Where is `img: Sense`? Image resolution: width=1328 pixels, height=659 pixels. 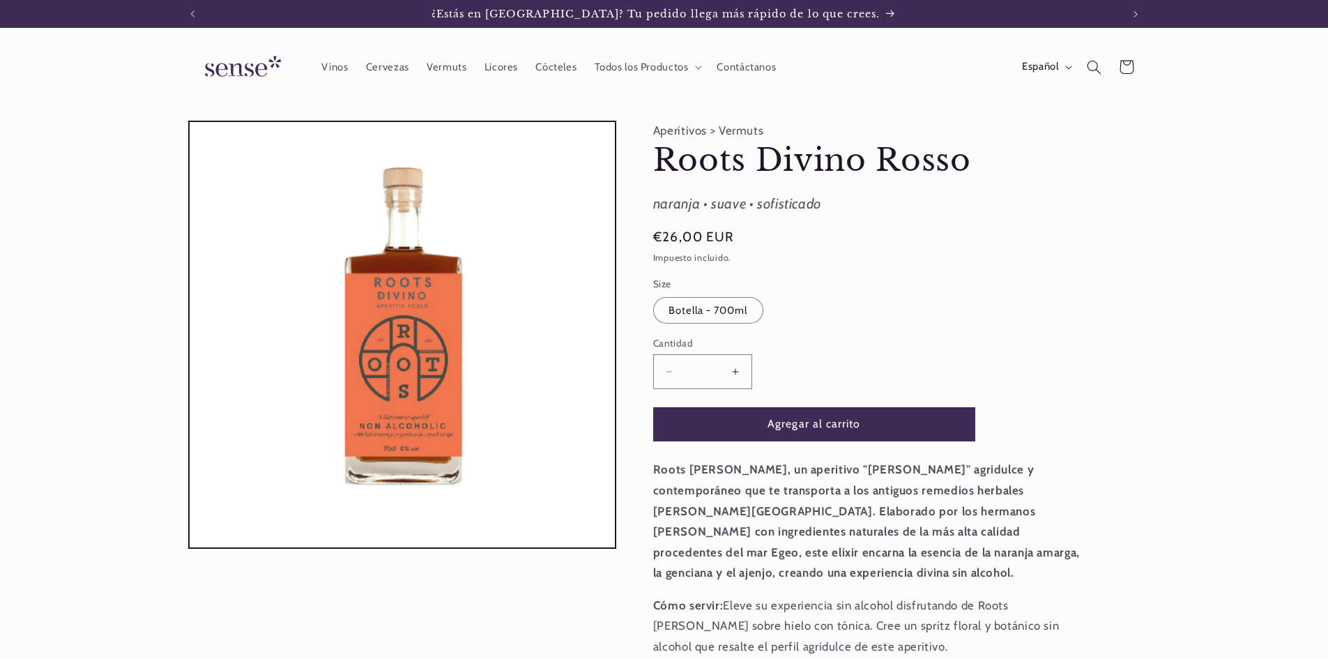 img: Sense is located at coordinates (240, 67).